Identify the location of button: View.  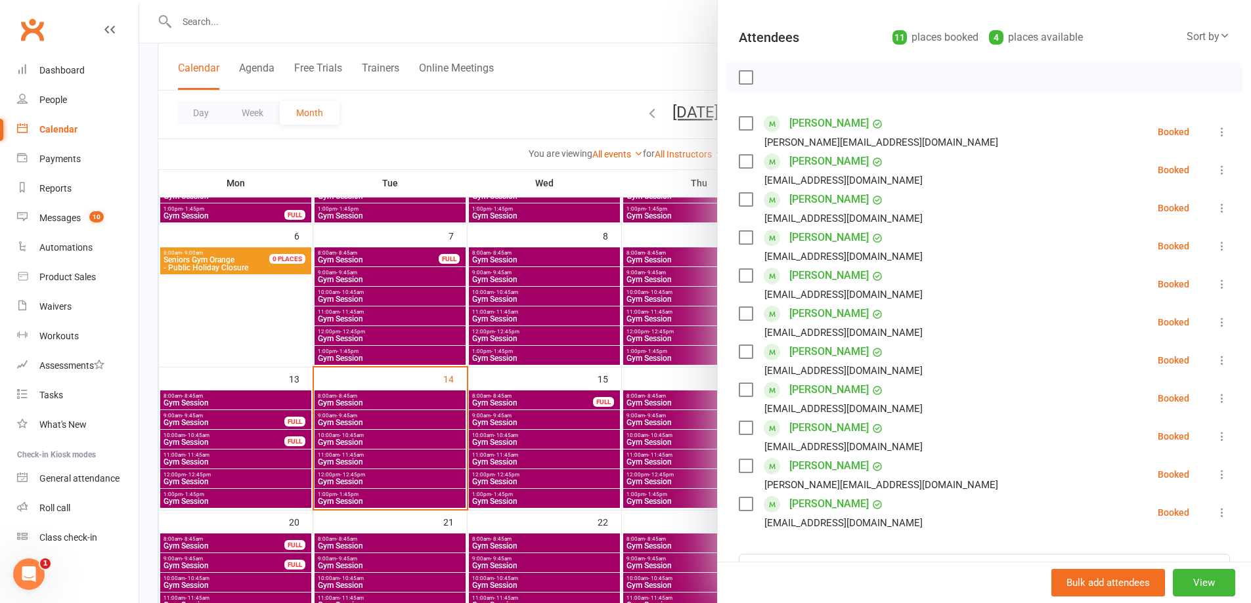
(1203, 583).